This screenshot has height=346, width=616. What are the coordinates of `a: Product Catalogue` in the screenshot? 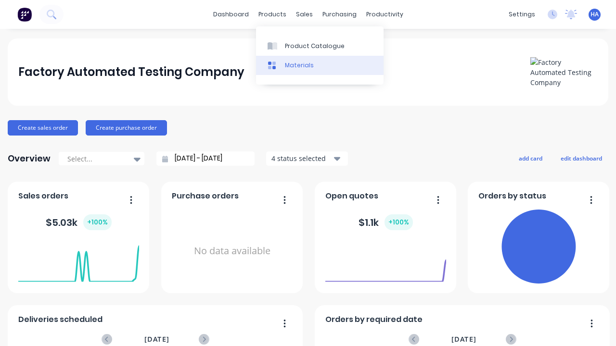 It's located at (319, 46).